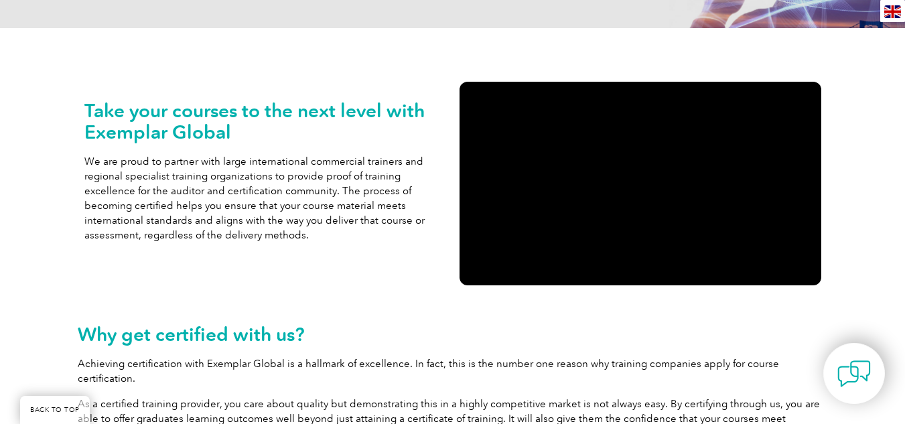 This screenshot has width=905, height=424. What do you see at coordinates (265, 121) in the screenshot?
I see `h2: Take your courses to the next level with Exemplar Global` at bounding box center [265, 121].